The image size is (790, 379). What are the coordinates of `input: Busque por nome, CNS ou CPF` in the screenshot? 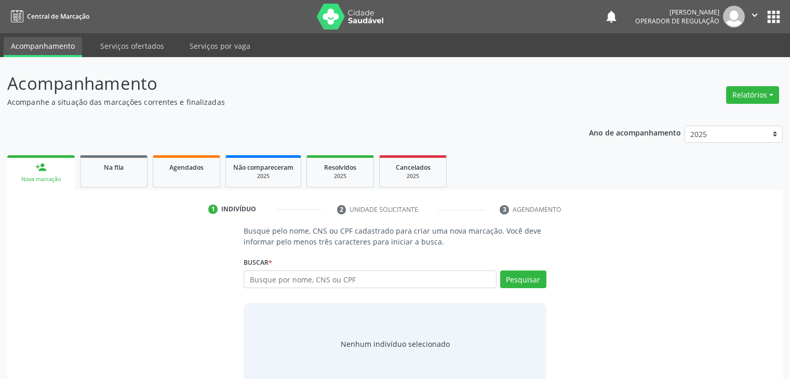 It's located at (370, 279).